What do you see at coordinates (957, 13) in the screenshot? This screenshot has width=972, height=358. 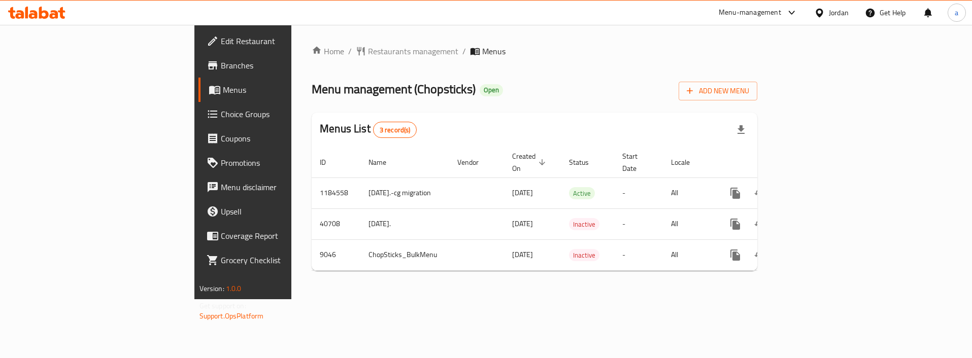 I see `span: a` at bounding box center [957, 13].